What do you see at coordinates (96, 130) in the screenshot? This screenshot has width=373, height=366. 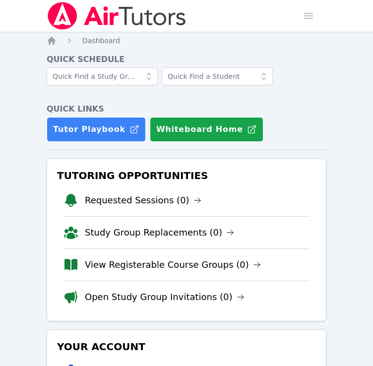 I see `a: Tutor Playbook` at bounding box center [96, 130].